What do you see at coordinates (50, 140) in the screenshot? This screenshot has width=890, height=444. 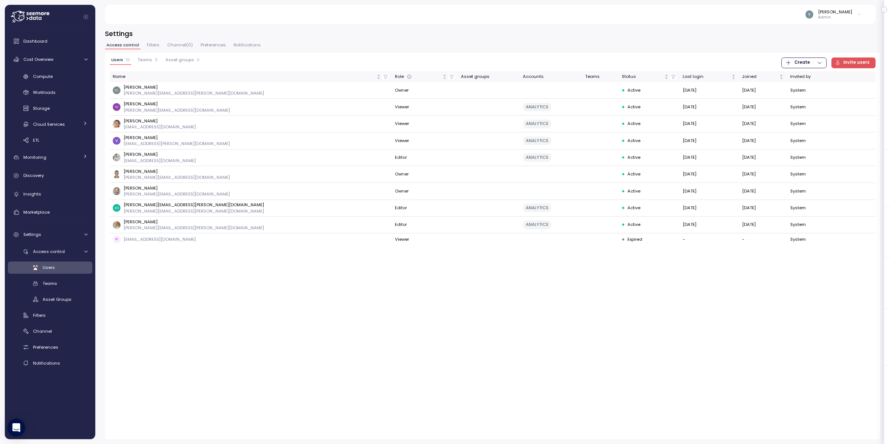 I see `a: ETL` at bounding box center [50, 140].